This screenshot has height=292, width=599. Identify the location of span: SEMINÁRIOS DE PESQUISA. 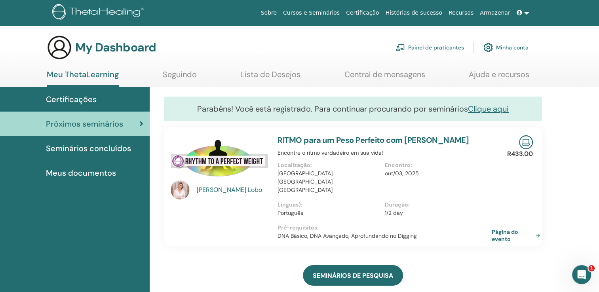
(353, 276).